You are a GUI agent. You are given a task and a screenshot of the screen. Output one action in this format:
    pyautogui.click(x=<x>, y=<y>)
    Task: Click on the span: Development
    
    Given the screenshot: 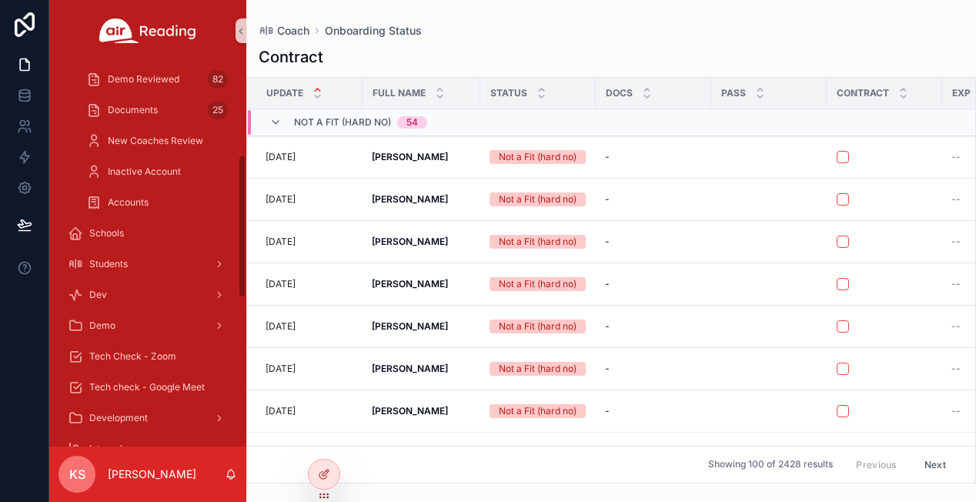 What is the action you would take?
    pyautogui.click(x=118, y=418)
    